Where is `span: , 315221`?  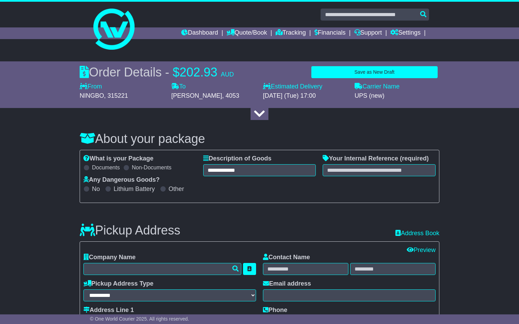 span: , 315221 is located at coordinates (116, 96).